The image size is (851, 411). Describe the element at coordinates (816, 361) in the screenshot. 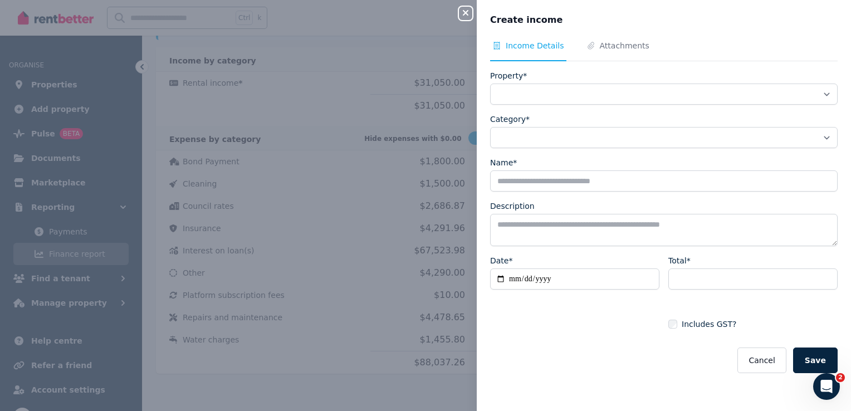

I see `button: Save` at that location.